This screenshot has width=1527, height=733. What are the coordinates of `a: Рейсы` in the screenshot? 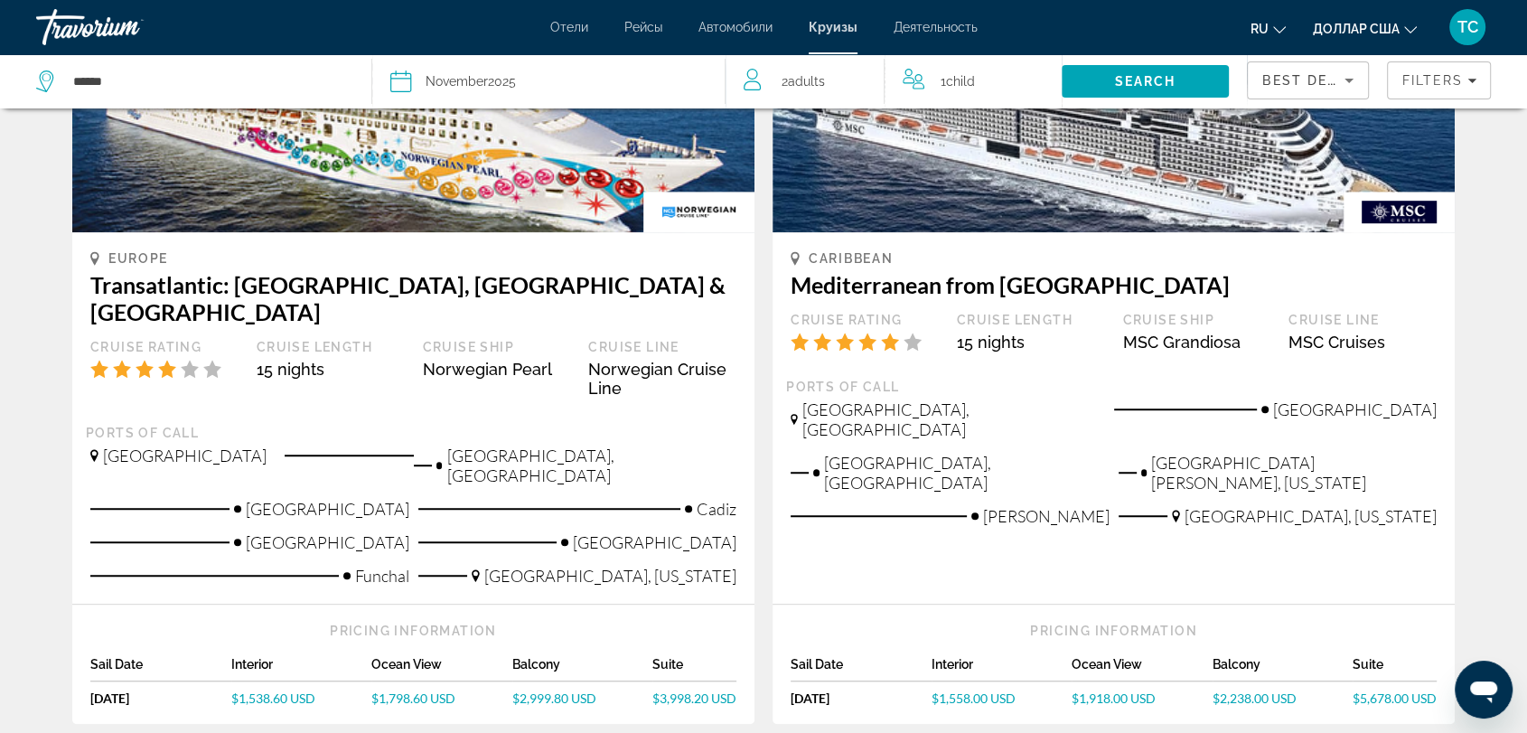 It's located at (643, 27).